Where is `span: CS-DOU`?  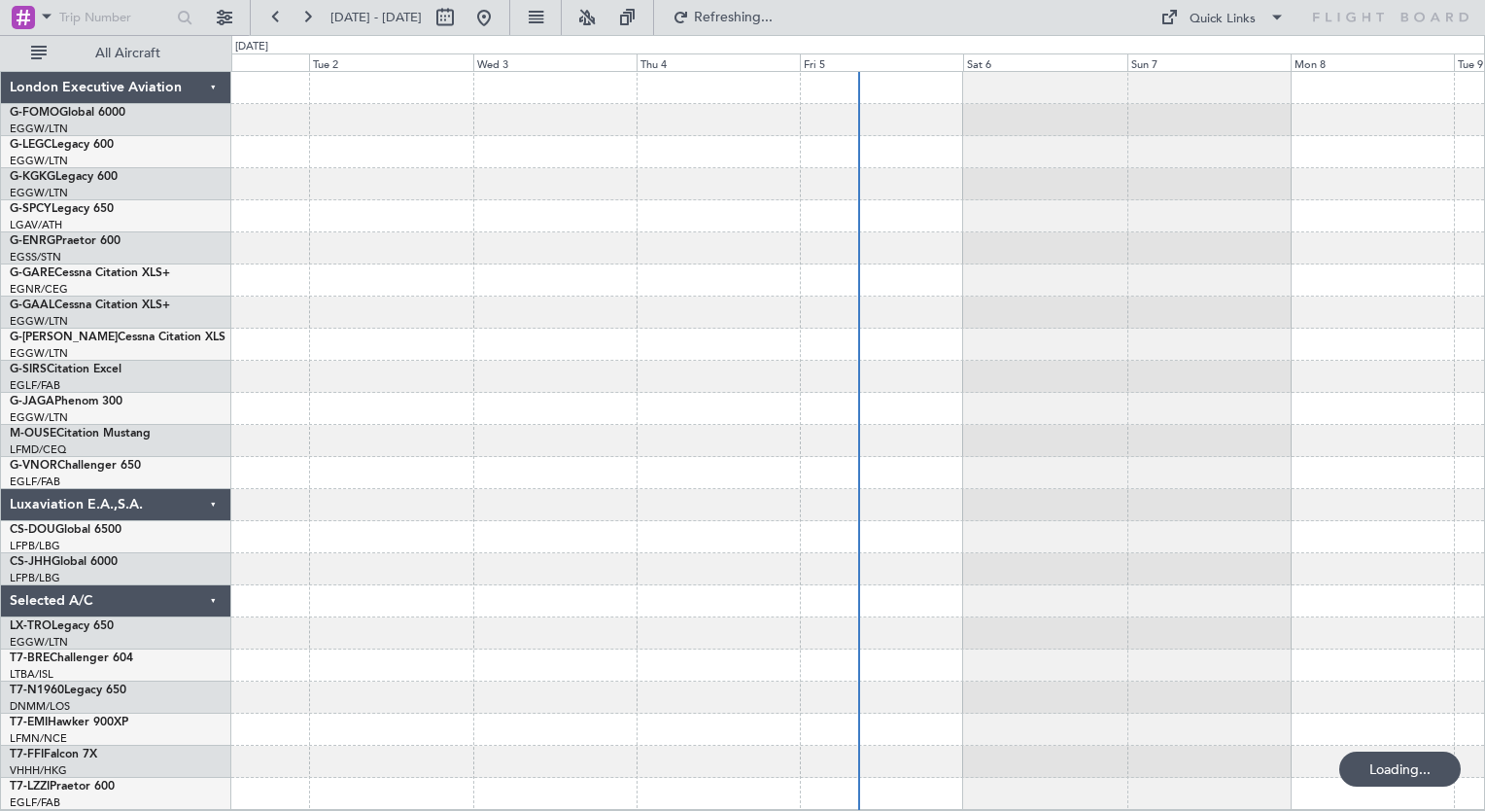
span: CS-DOU is located at coordinates (32, 530).